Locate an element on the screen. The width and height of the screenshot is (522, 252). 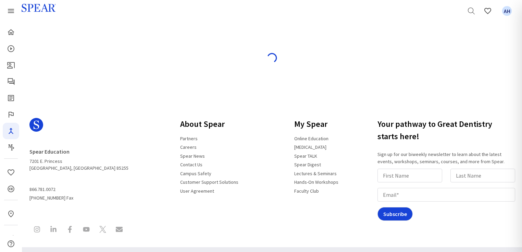
span: AH is located at coordinates (507, 11).